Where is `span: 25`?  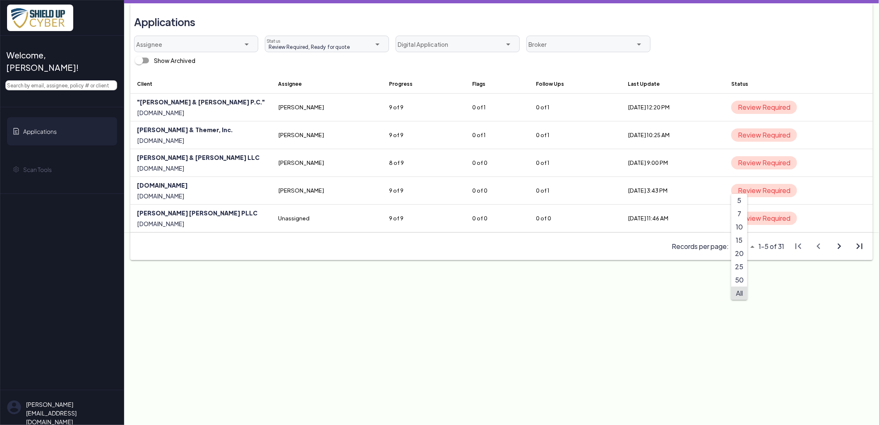
span: 25 is located at coordinates (740, 266).